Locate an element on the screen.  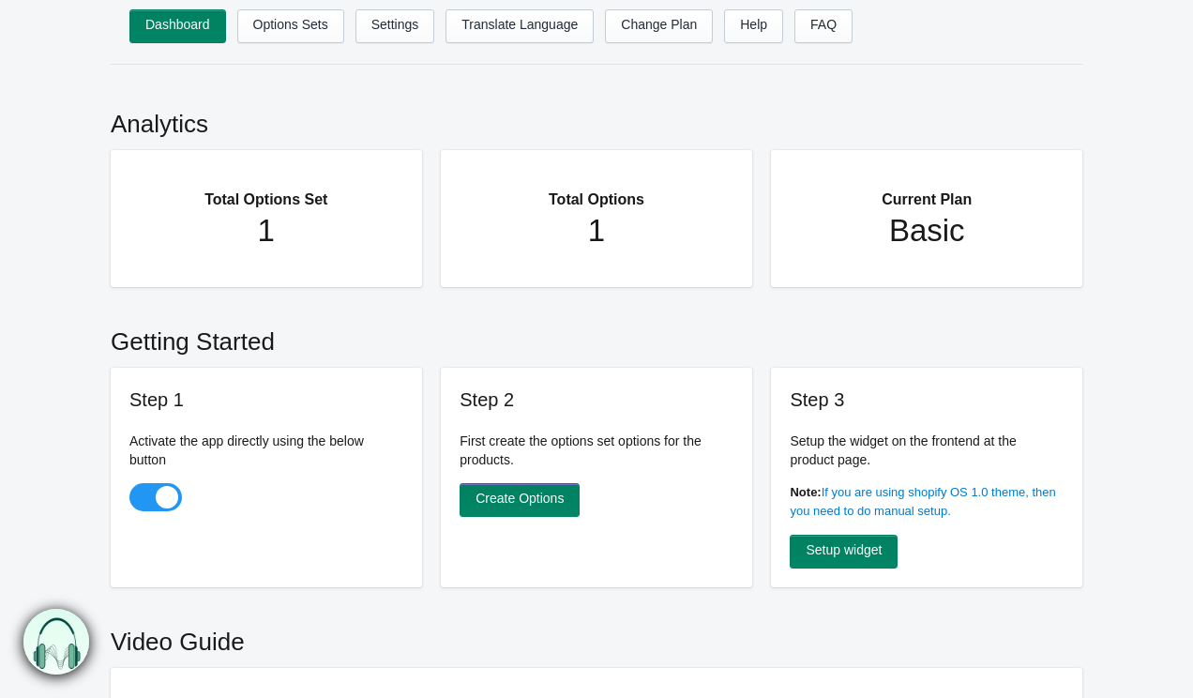
p: Setup the widget on the frontend at the product page. is located at coordinates (927, 450).